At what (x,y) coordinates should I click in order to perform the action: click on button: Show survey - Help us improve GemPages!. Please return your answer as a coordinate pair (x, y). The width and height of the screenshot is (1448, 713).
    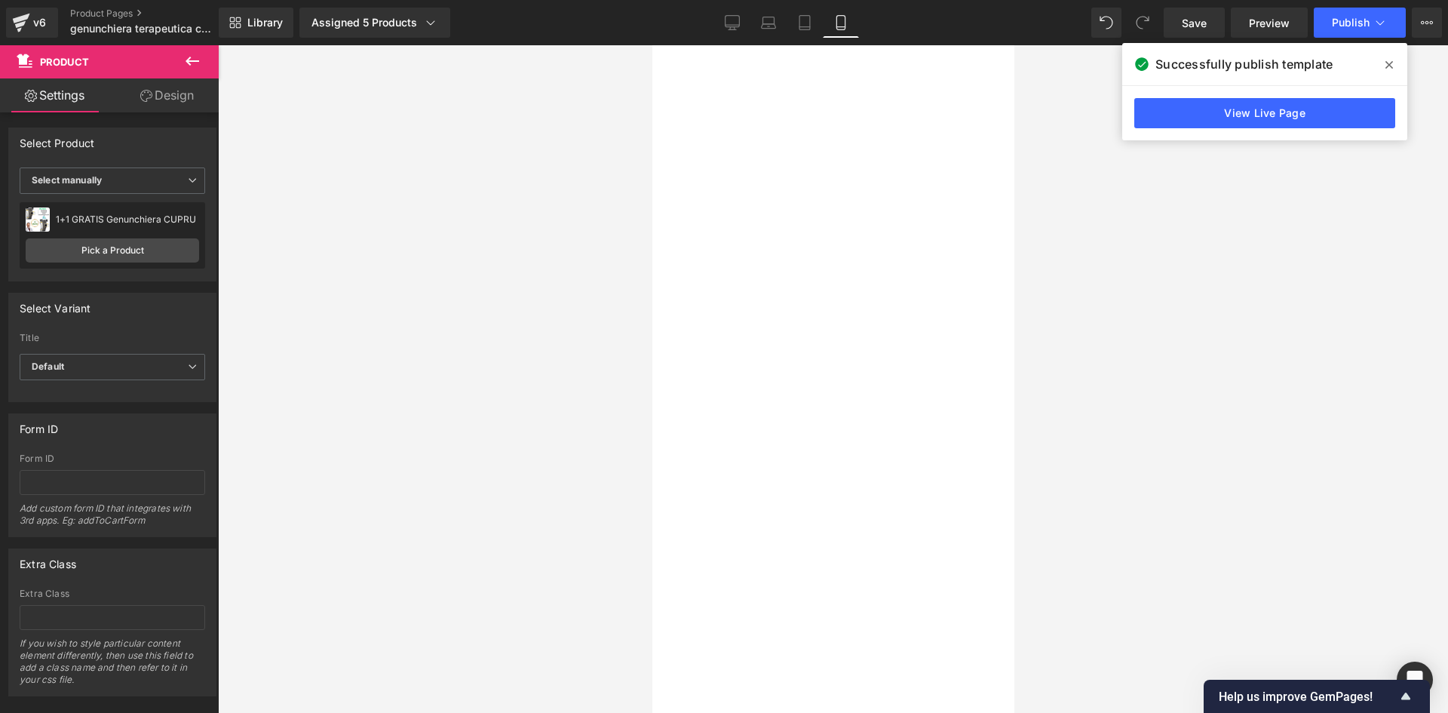
    Looking at the image, I should click on (1317, 696).